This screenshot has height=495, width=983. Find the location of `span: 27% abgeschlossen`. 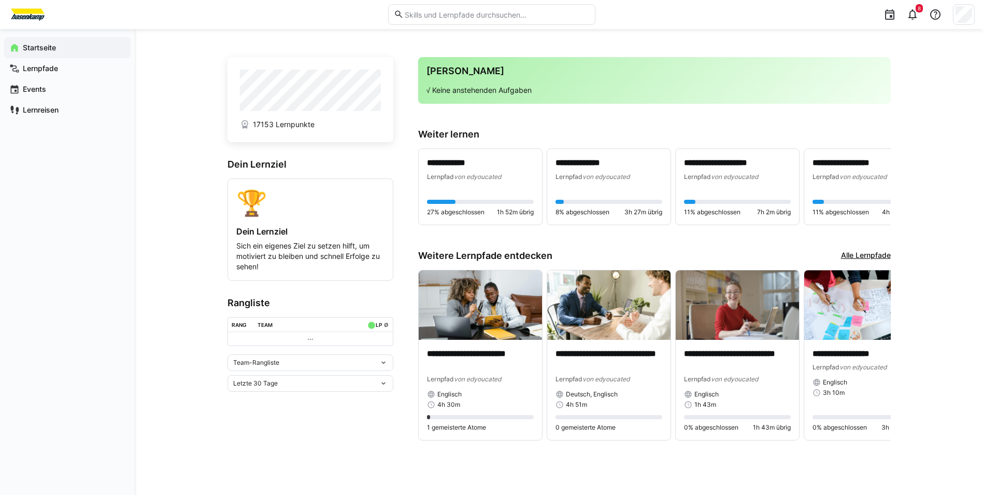

span: 27% abgeschlossen is located at coordinates (456, 212).